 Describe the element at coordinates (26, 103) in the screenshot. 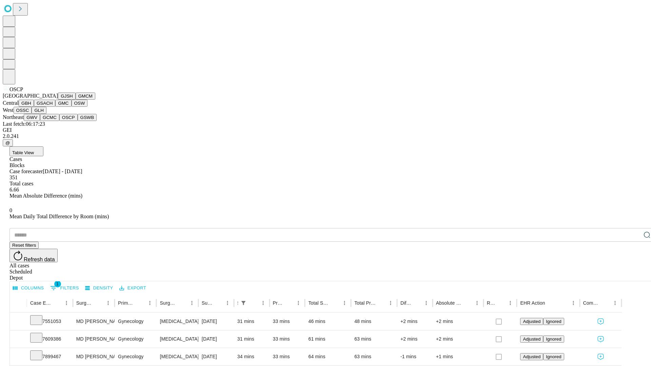

I see `button: GBH` at that location.